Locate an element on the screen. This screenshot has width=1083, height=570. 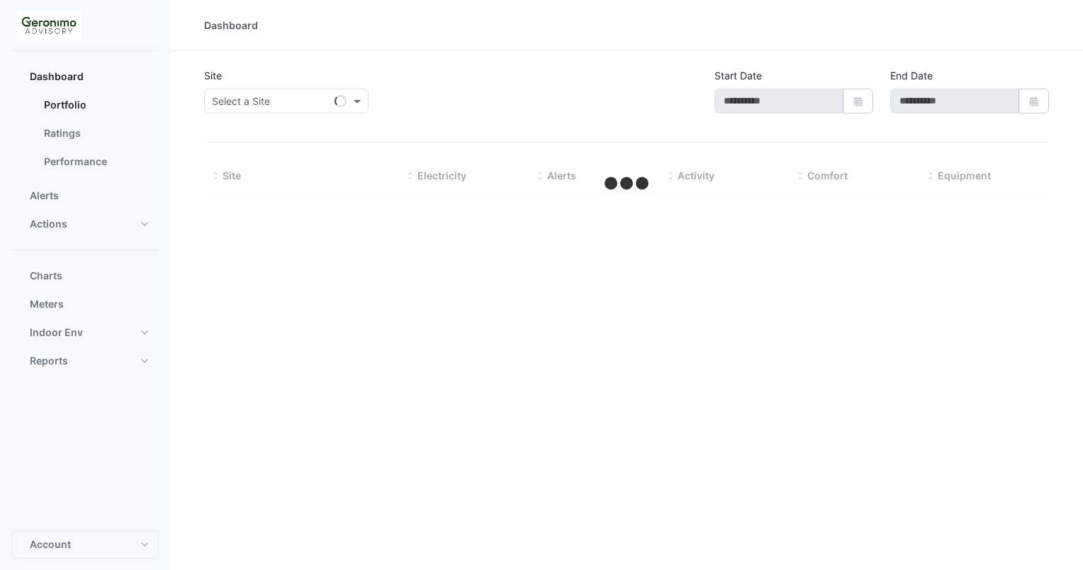
label: Site is located at coordinates (213, 75).